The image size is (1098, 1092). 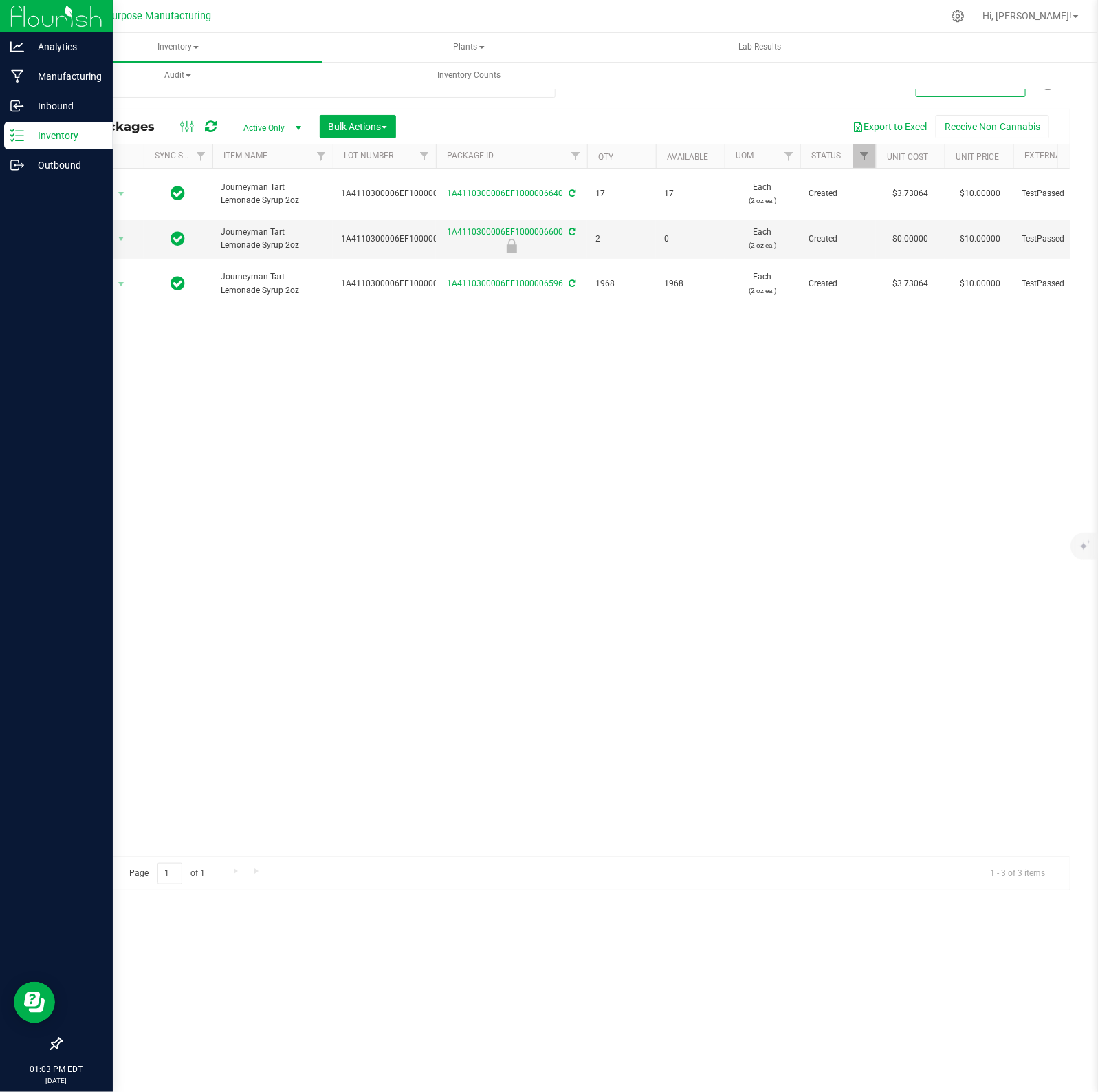 I want to click on a: Unit Cost, so click(x=908, y=157).